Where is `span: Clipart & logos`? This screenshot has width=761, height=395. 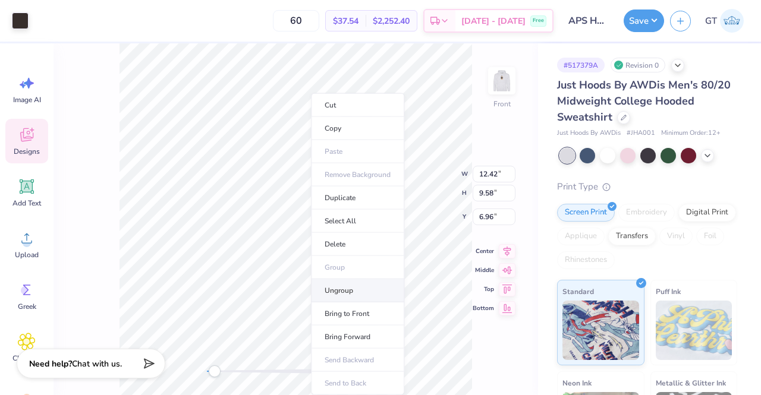 span: Clipart & logos is located at coordinates (27, 363).